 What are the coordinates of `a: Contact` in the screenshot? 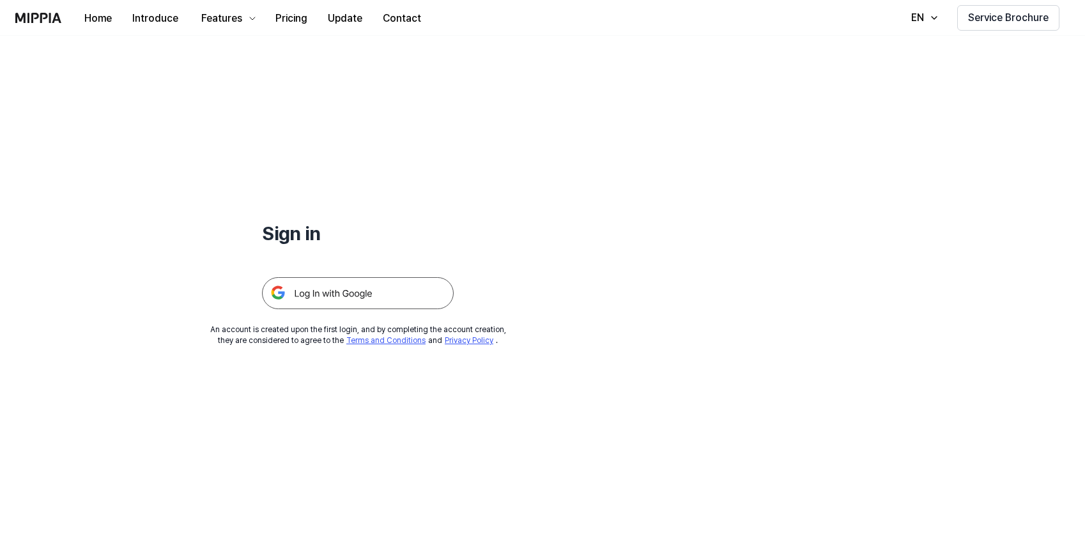 It's located at (402, 19).